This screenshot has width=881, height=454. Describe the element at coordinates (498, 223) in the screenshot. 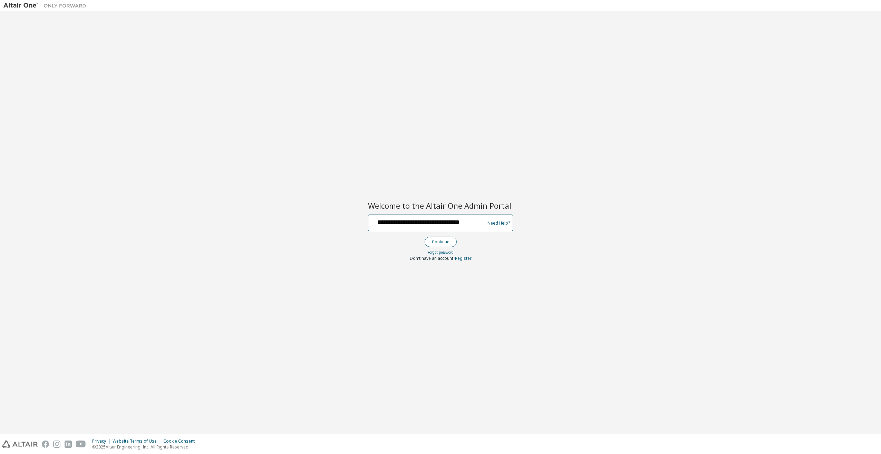

I see `a: Need Help?` at that location.